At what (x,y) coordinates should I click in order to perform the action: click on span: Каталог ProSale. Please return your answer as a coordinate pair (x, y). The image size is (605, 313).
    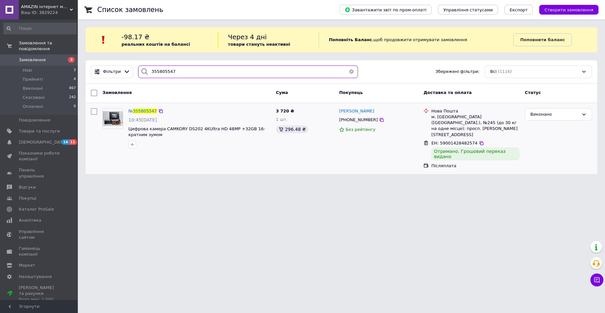
    Looking at the image, I should click on (36, 209).